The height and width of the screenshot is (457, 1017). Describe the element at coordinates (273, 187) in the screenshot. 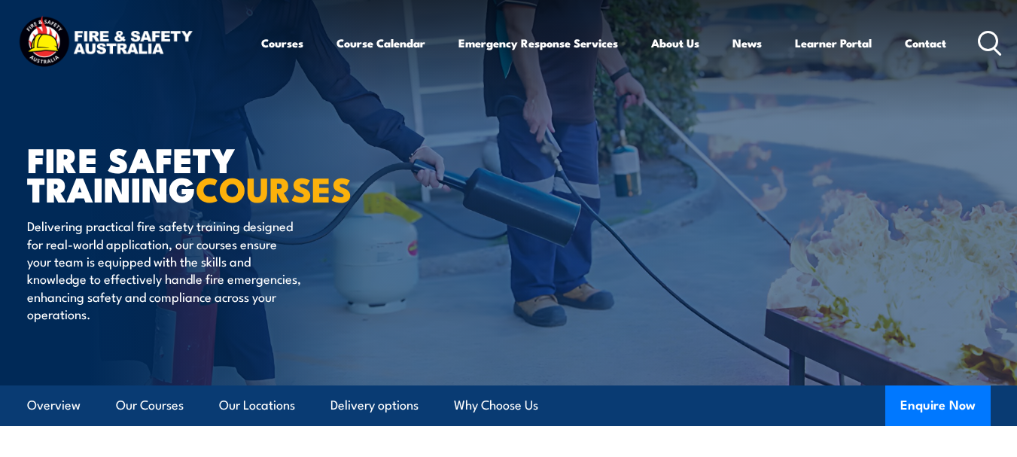

I see `strong: COURSES` at that location.